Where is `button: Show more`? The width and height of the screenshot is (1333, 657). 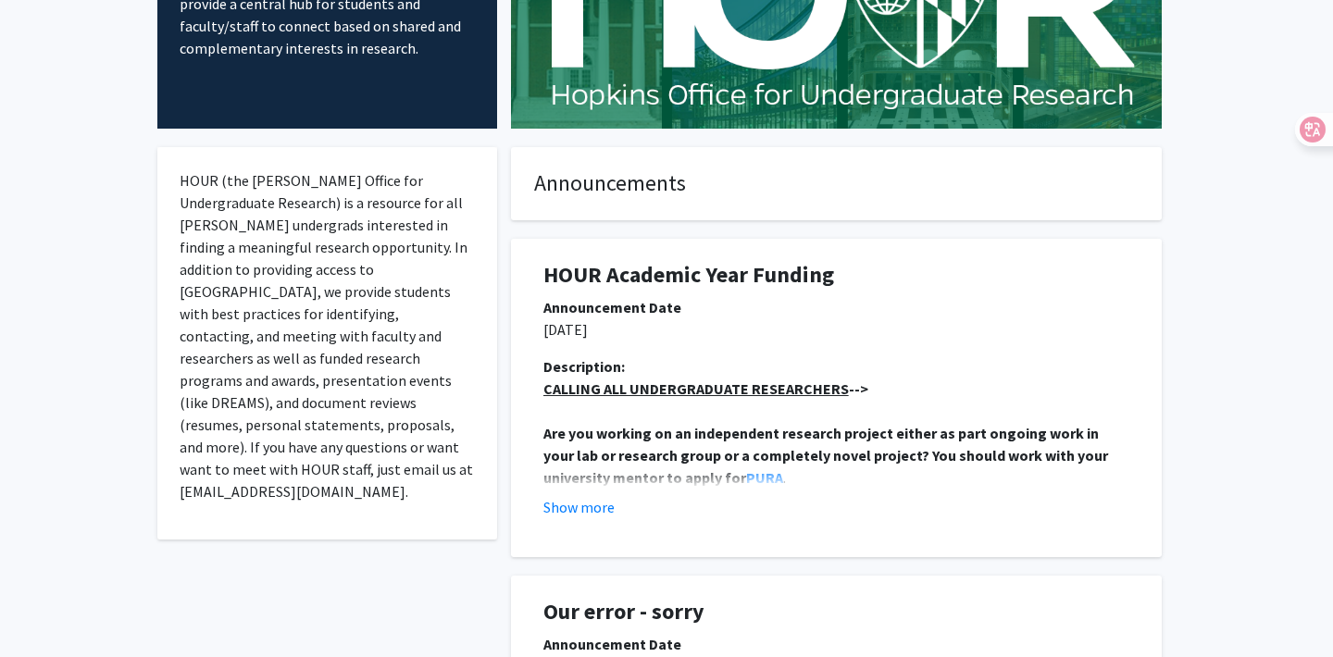 button: Show more is located at coordinates (579, 507).